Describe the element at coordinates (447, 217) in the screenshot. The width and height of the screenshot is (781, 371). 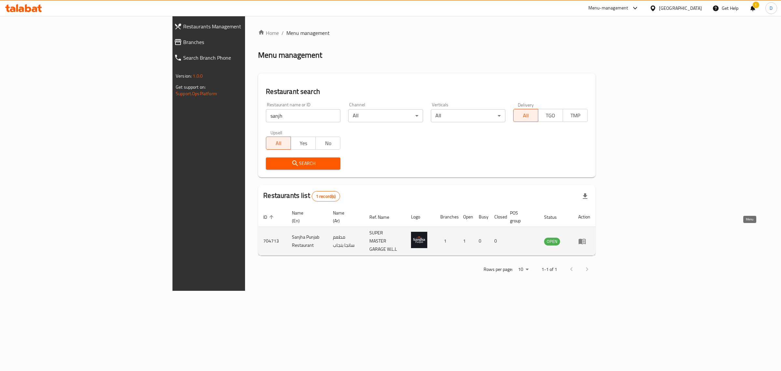
I see `th: Branches` at that location.